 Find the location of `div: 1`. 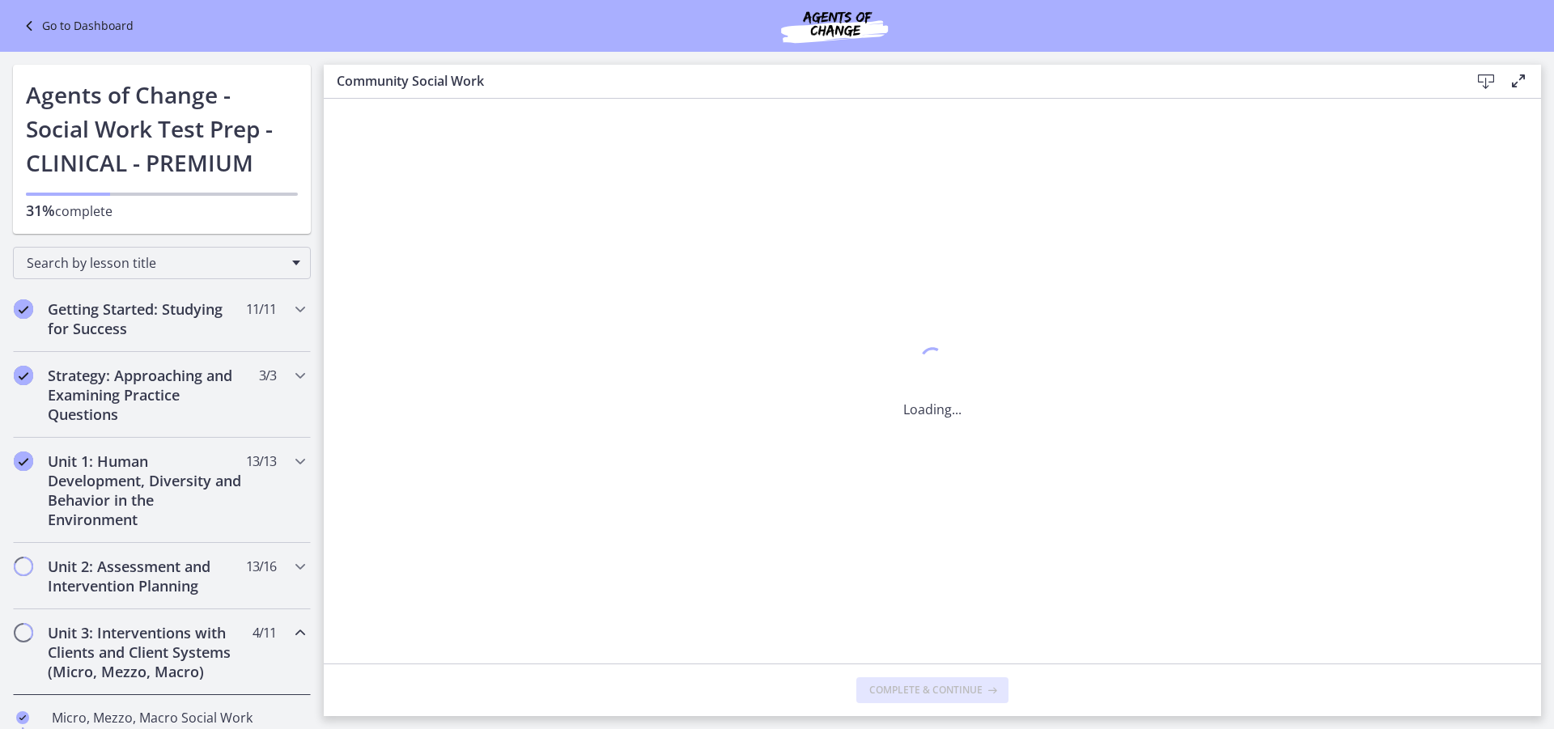

div: 1 is located at coordinates (932, 362).